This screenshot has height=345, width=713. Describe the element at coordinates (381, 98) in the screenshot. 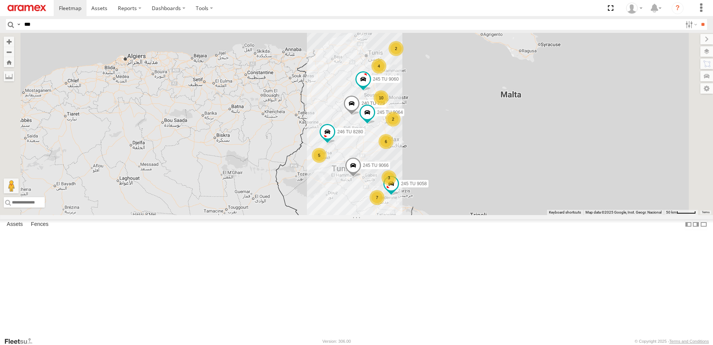

I see `div: 10` at that location.